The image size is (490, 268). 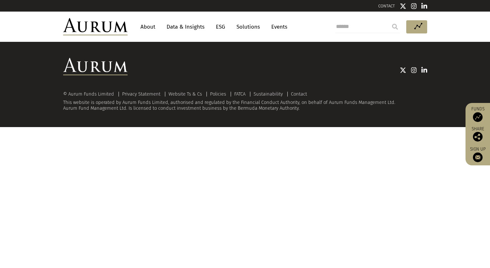 What do you see at coordinates (477, 117) in the screenshot?
I see `img: Access Funds` at bounding box center [477, 117].